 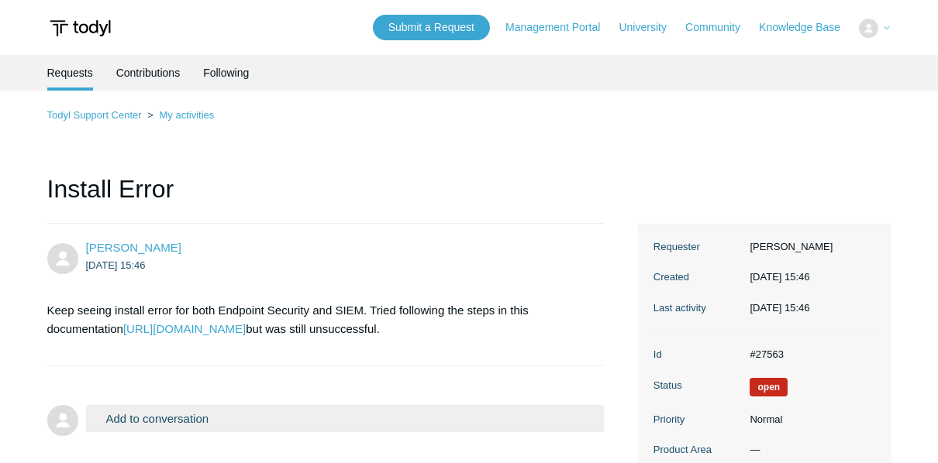 What do you see at coordinates (80, 28) in the screenshot?
I see `img: Todyl Support Center Help Center home page` at bounding box center [80, 28].